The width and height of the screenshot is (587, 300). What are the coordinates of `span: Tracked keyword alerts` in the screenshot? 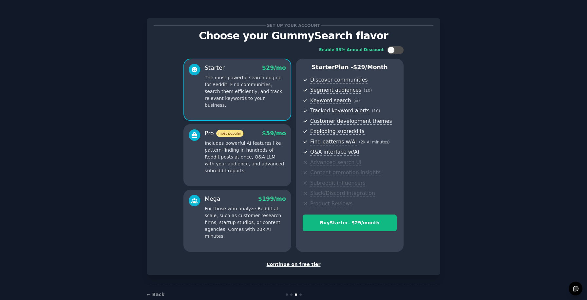 It's located at (340, 111).